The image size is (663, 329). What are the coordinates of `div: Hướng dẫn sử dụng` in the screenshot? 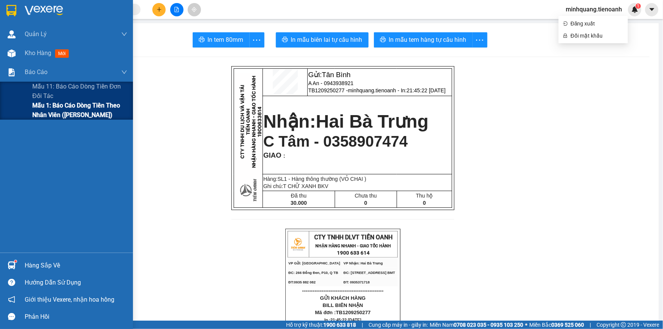 It's located at (76, 283).